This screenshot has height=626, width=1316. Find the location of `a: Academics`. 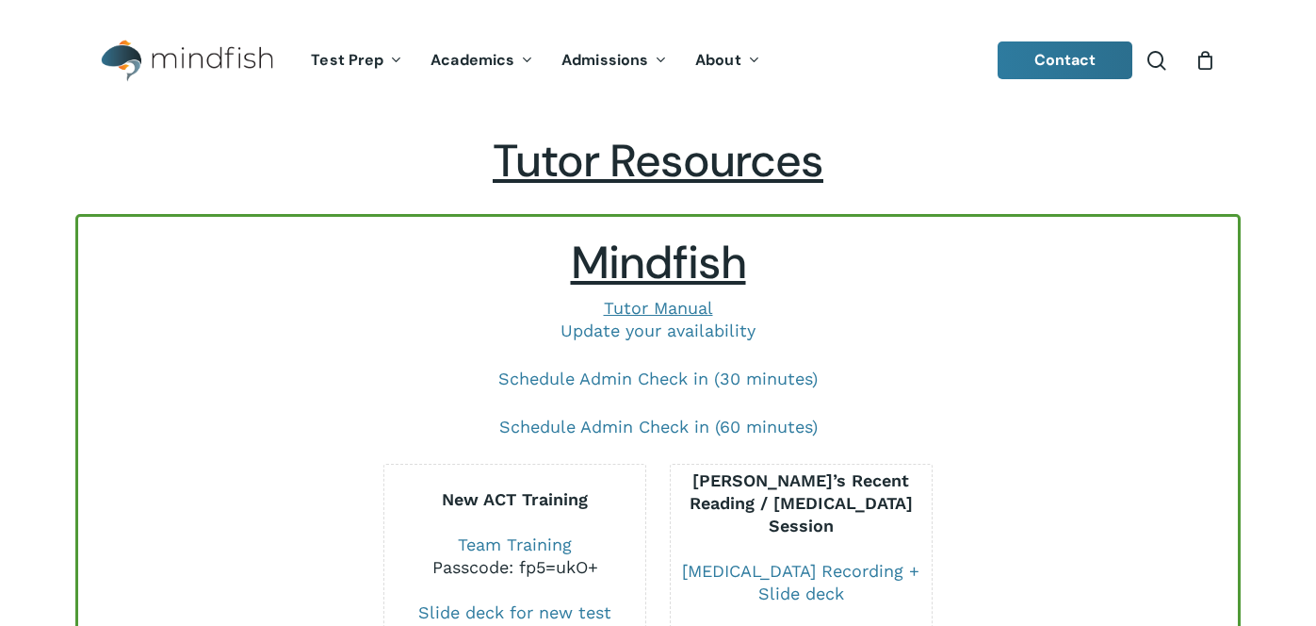

a: Academics is located at coordinates (482, 60).